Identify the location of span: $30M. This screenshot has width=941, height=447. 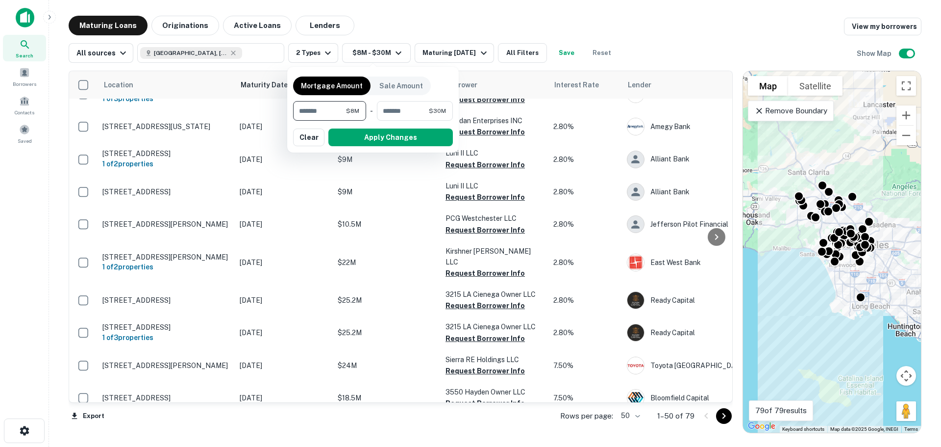
(437, 111).